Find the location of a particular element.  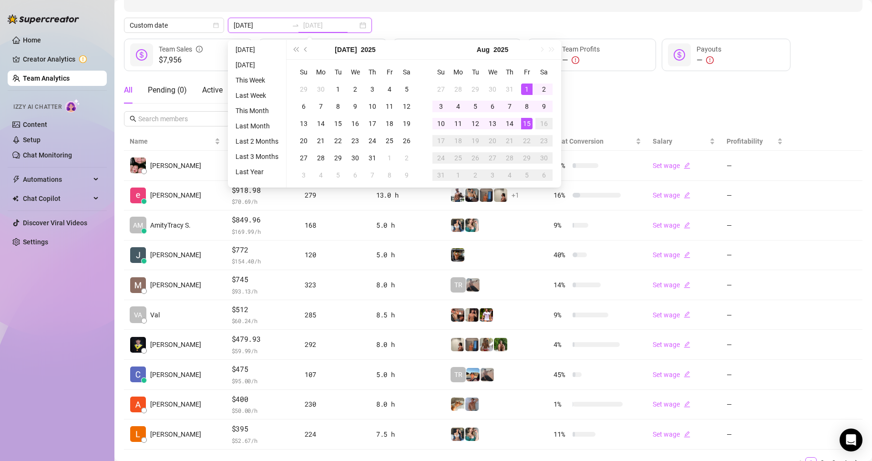

span: $918.98 is located at coordinates (263, 190).